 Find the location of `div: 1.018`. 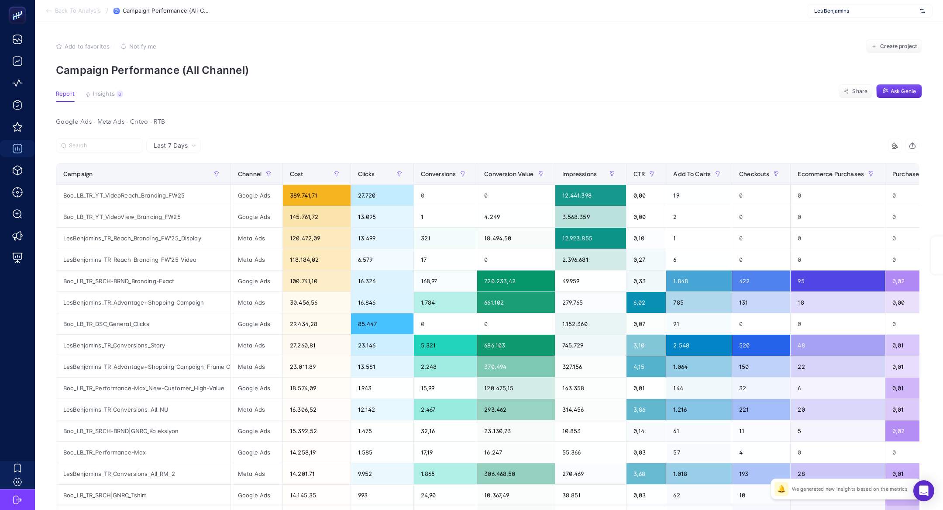

div: 1.018 is located at coordinates (699, 473).